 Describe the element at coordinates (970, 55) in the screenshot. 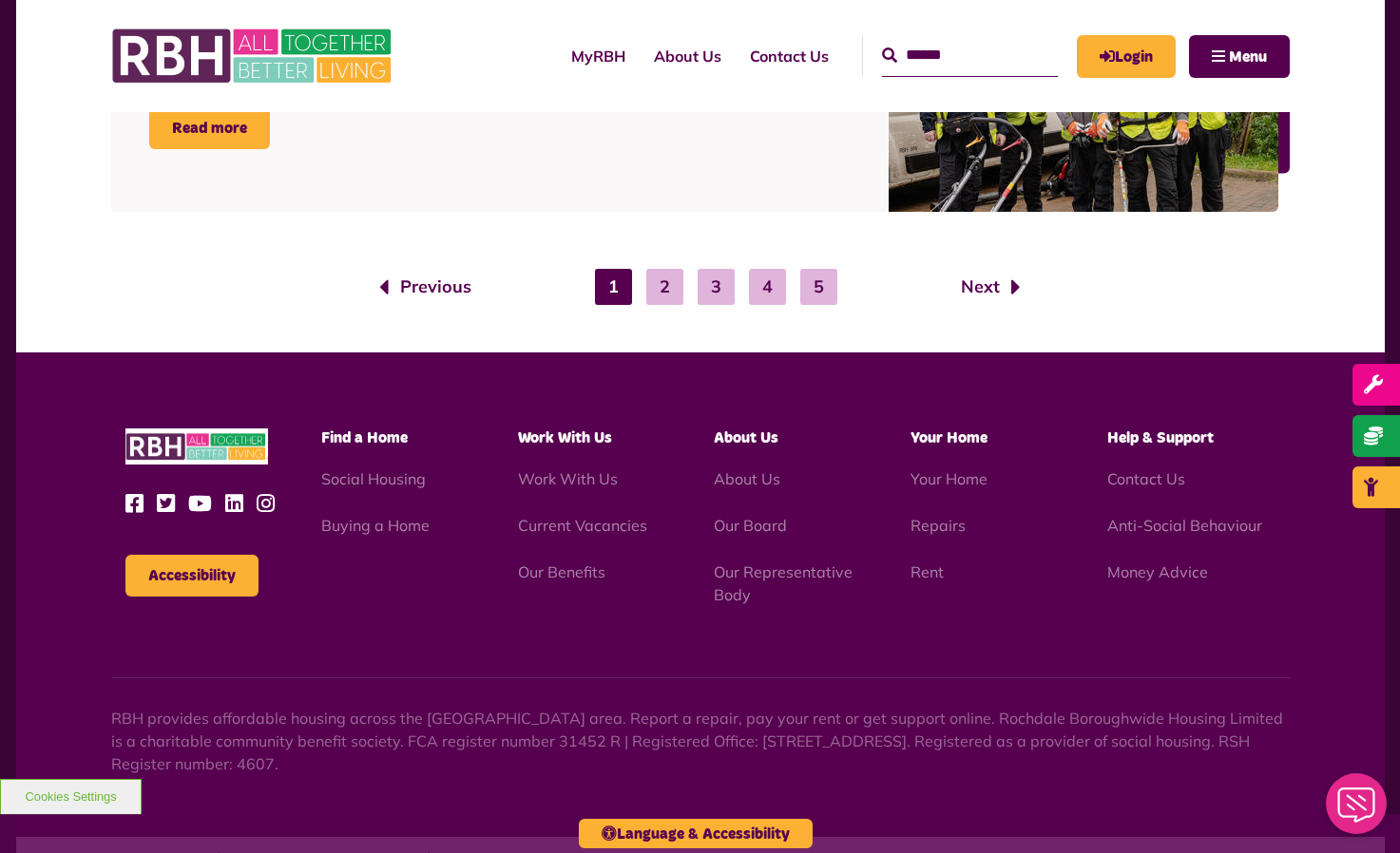

I see `input: Search` at that location.